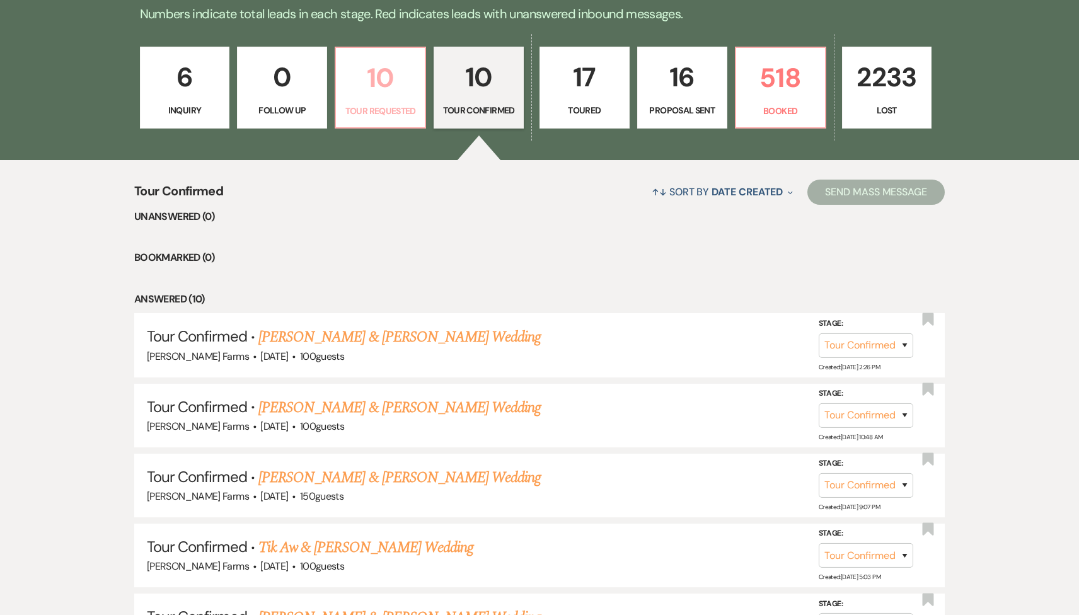  What do you see at coordinates (282, 88) in the screenshot?
I see `a: 0Follow Up` at bounding box center [282, 88].